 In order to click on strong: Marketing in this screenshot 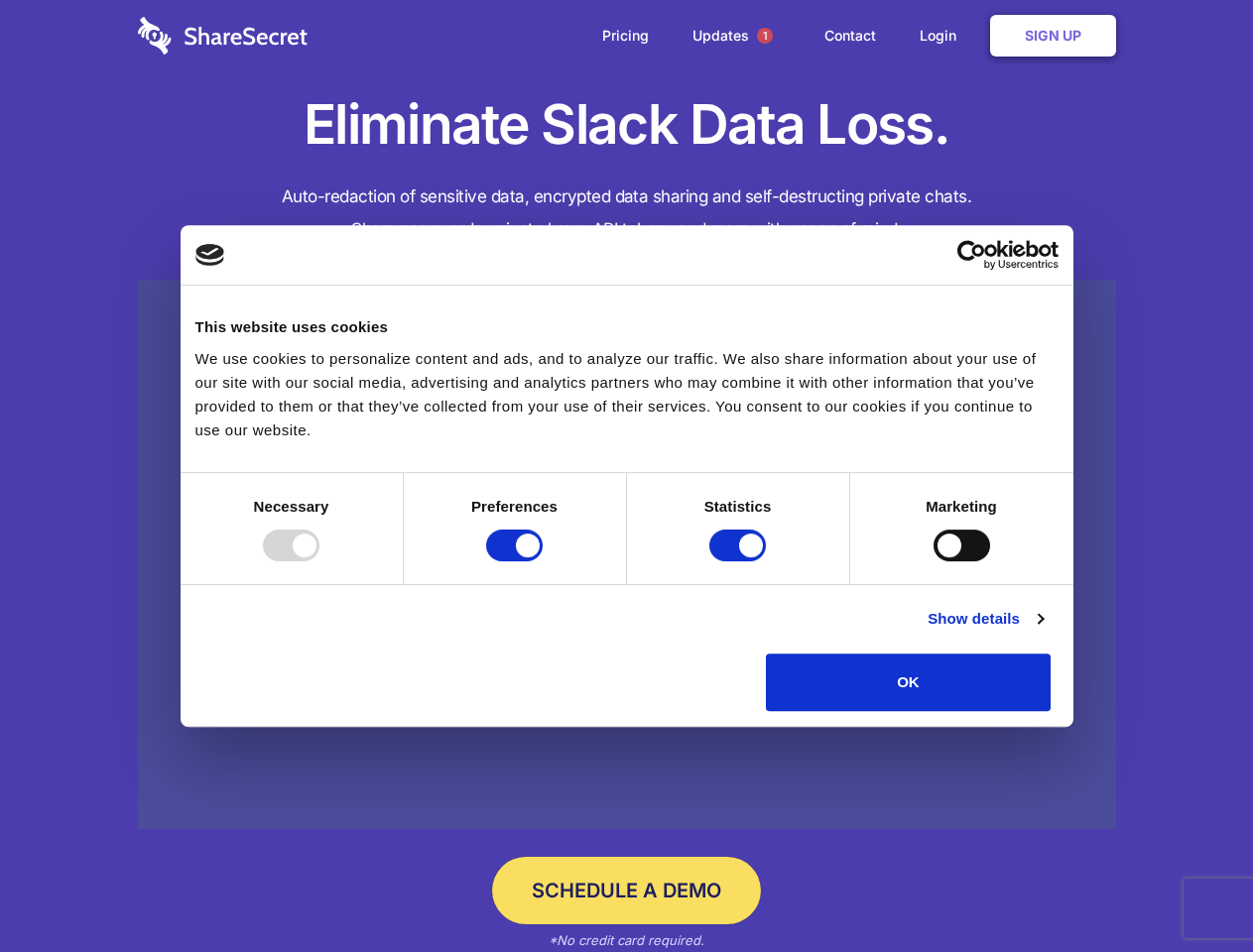, I will do `click(961, 505)`.